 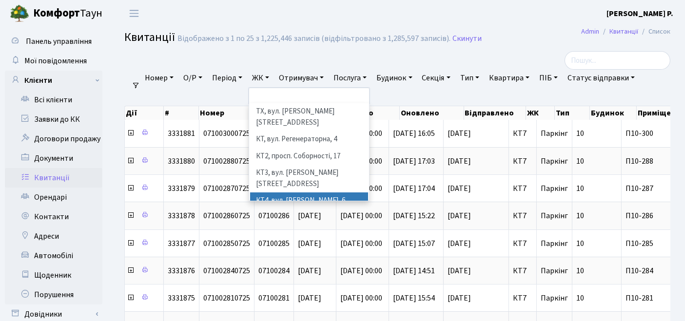 I want to click on th: Відправлено, so click(x=495, y=113).